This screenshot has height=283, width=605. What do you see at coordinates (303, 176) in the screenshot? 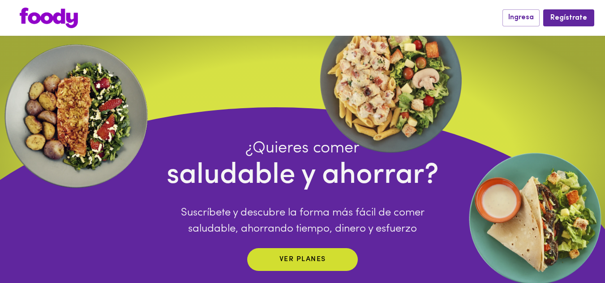
I see `h4: saludable y ahorrar?` at bounding box center [303, 176].